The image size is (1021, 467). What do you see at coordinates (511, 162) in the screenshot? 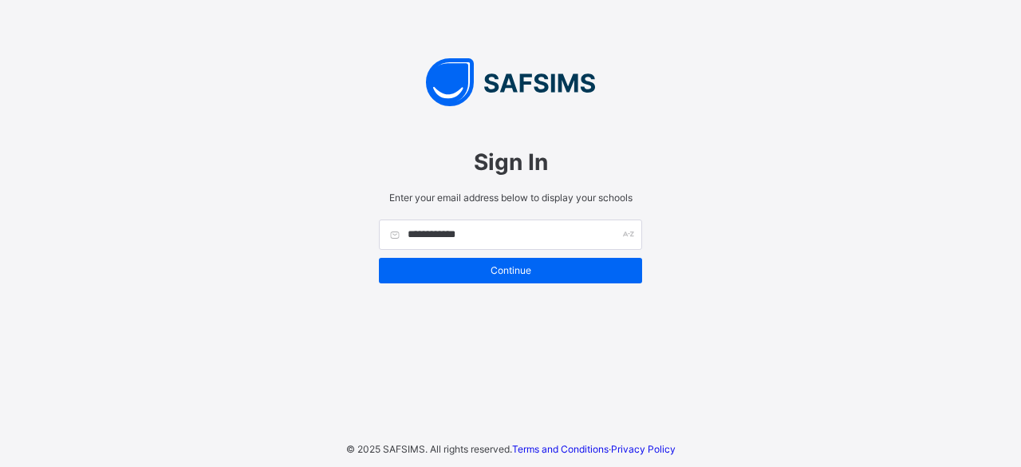
I see `span: Sign In` at bounding box center [511, 162].